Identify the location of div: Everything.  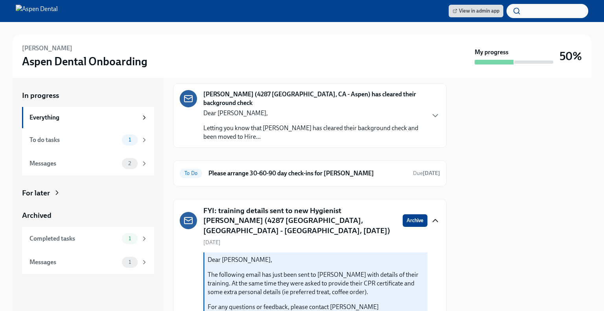
(83, 118).